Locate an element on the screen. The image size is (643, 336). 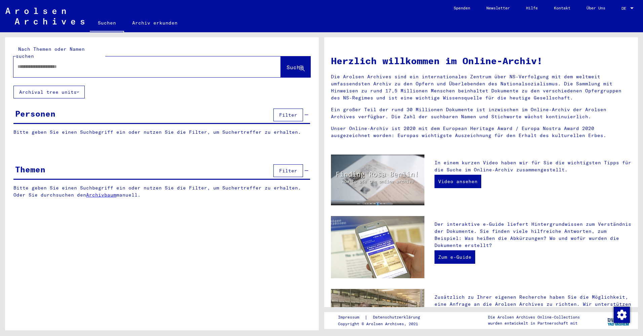
span: DE is located at coordinates (625, 8).